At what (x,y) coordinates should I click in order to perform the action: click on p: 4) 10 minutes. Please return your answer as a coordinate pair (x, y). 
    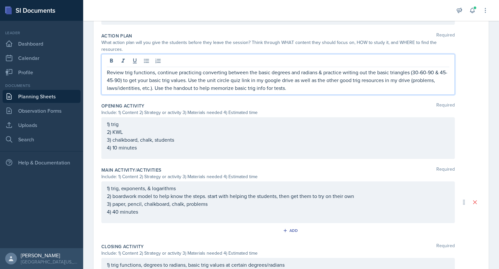
    Looking at the image, I should click on (278, 147).